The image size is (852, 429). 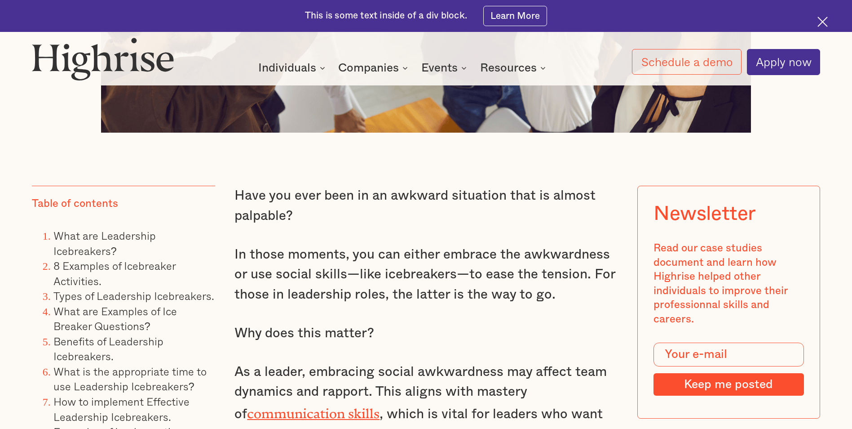 I want to click on a: Schedule a demo, so click(x=686, y=62).